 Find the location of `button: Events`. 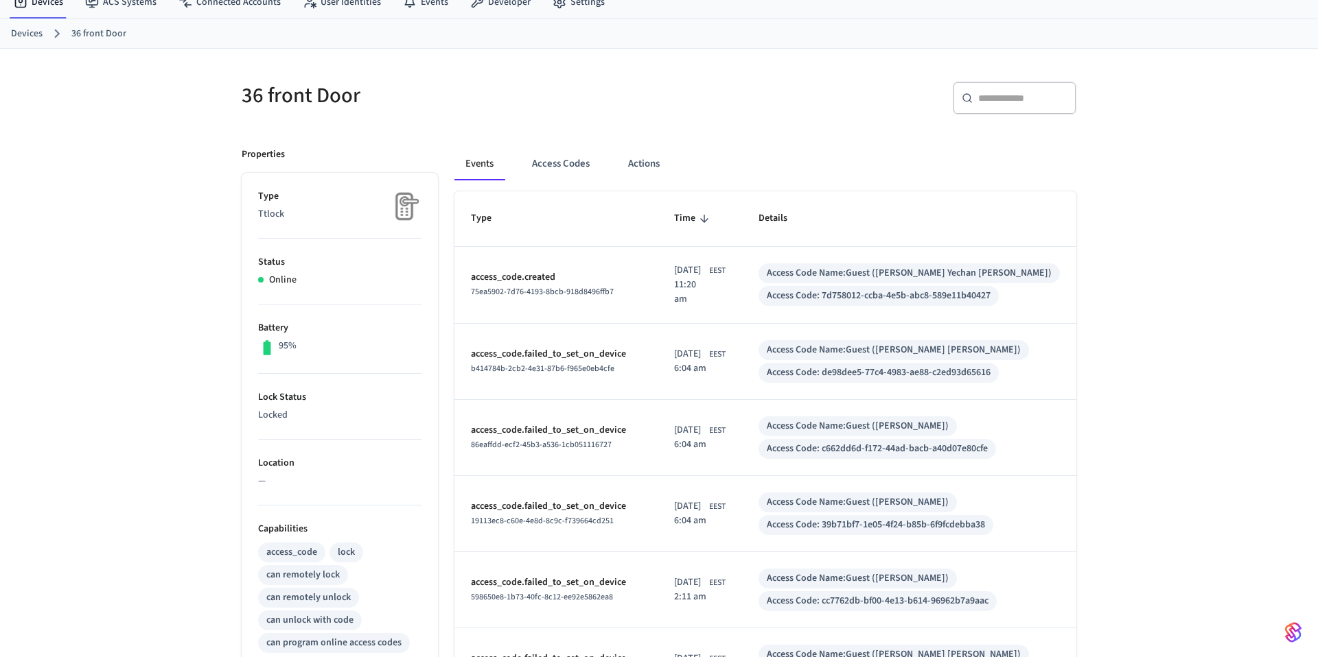

button: Events is located at coordinates (479, 164).